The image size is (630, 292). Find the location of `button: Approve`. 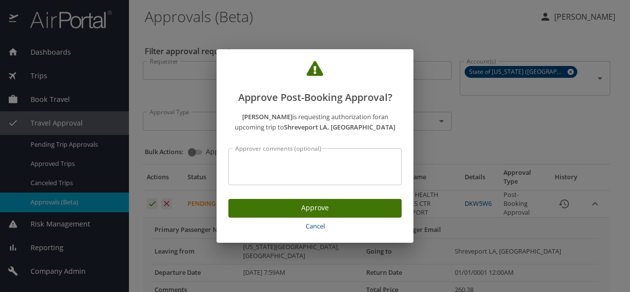

button: Approve is located at coordinates (315, 208).